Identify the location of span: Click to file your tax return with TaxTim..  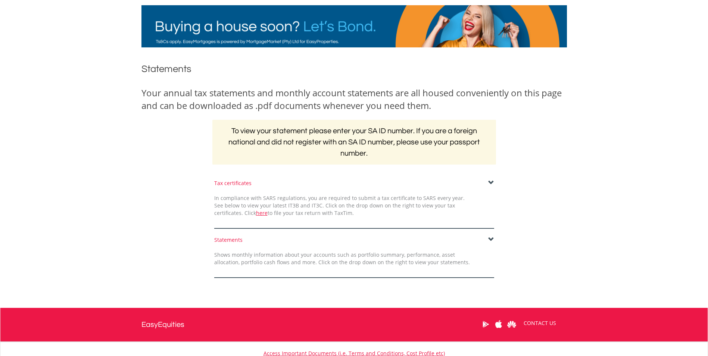
(299, 213).